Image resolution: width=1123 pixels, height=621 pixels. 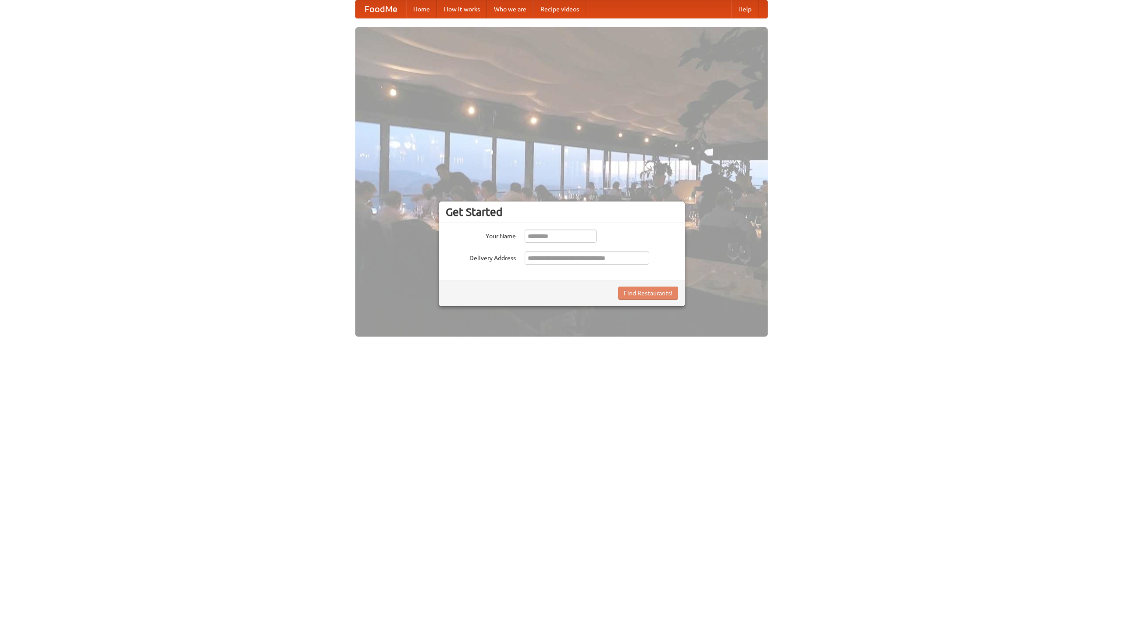 What do you see at coordinates (421, 9) in the screenshot?
I see `a: Home` at bounding box center [421, 9].